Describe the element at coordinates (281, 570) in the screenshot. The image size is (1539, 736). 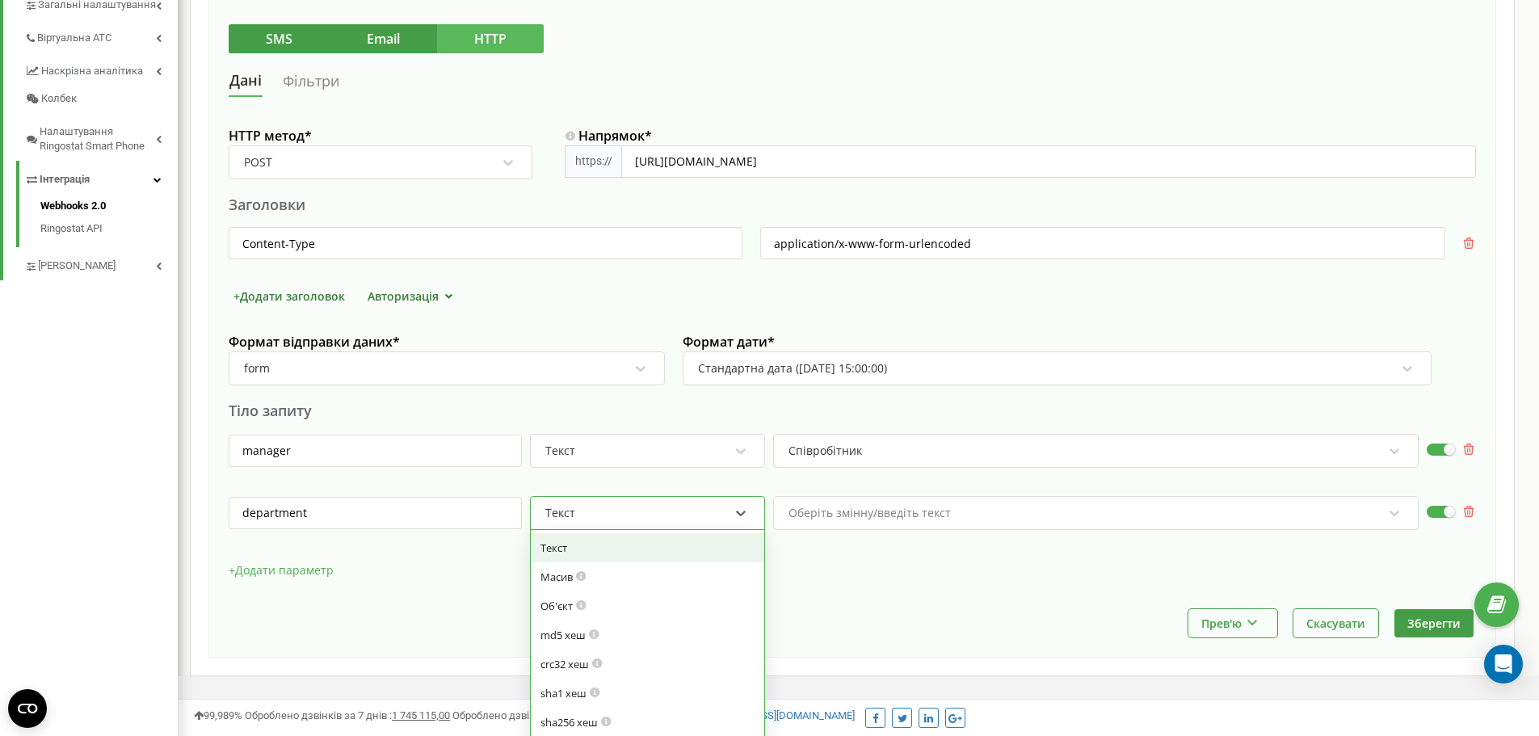
I see `button: +Додати параметр` at that location.